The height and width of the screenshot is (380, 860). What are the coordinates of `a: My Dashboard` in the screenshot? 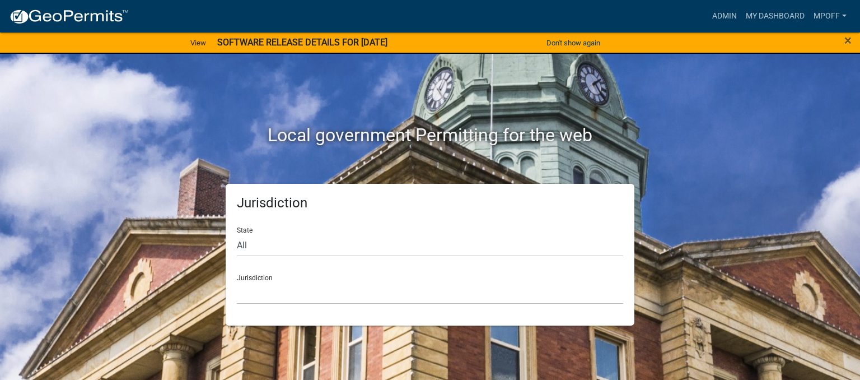 It's located at (775, 16).